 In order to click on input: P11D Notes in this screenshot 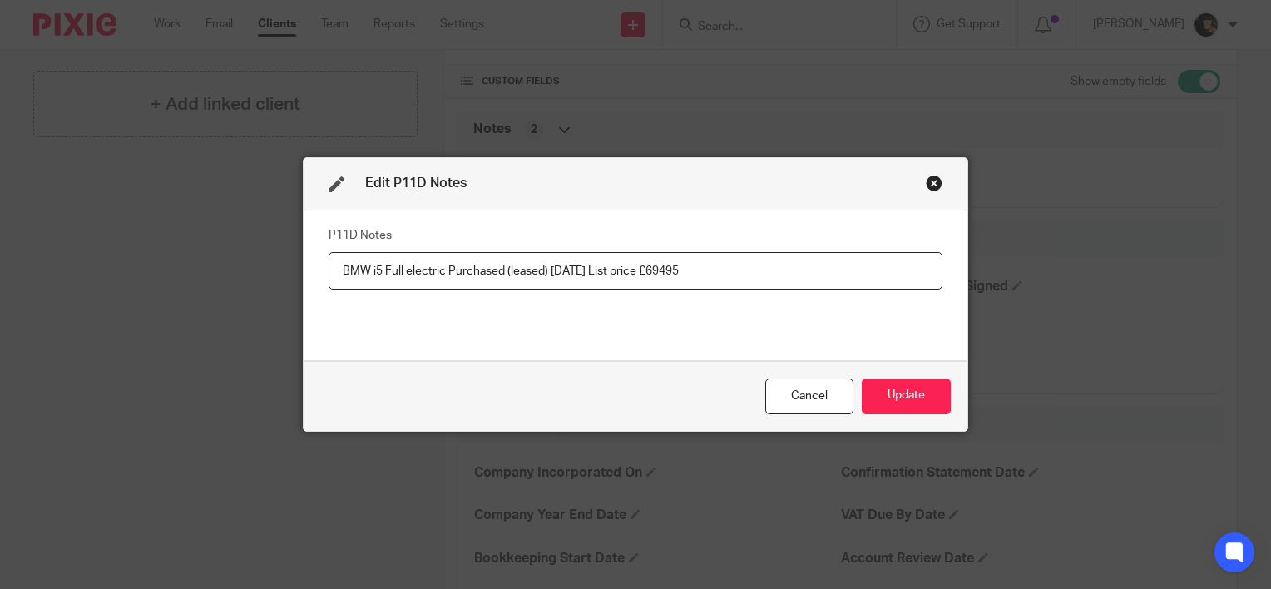, I will do `click(635, 270)`.